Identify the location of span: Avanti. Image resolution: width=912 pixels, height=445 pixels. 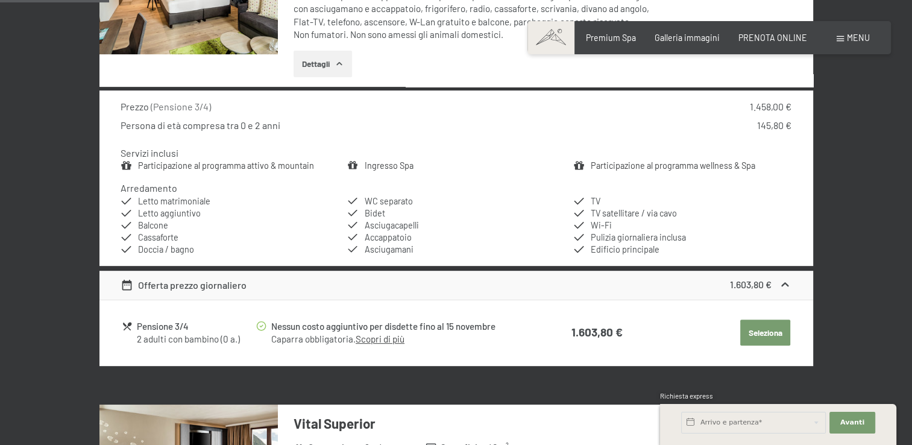
(852, 422).